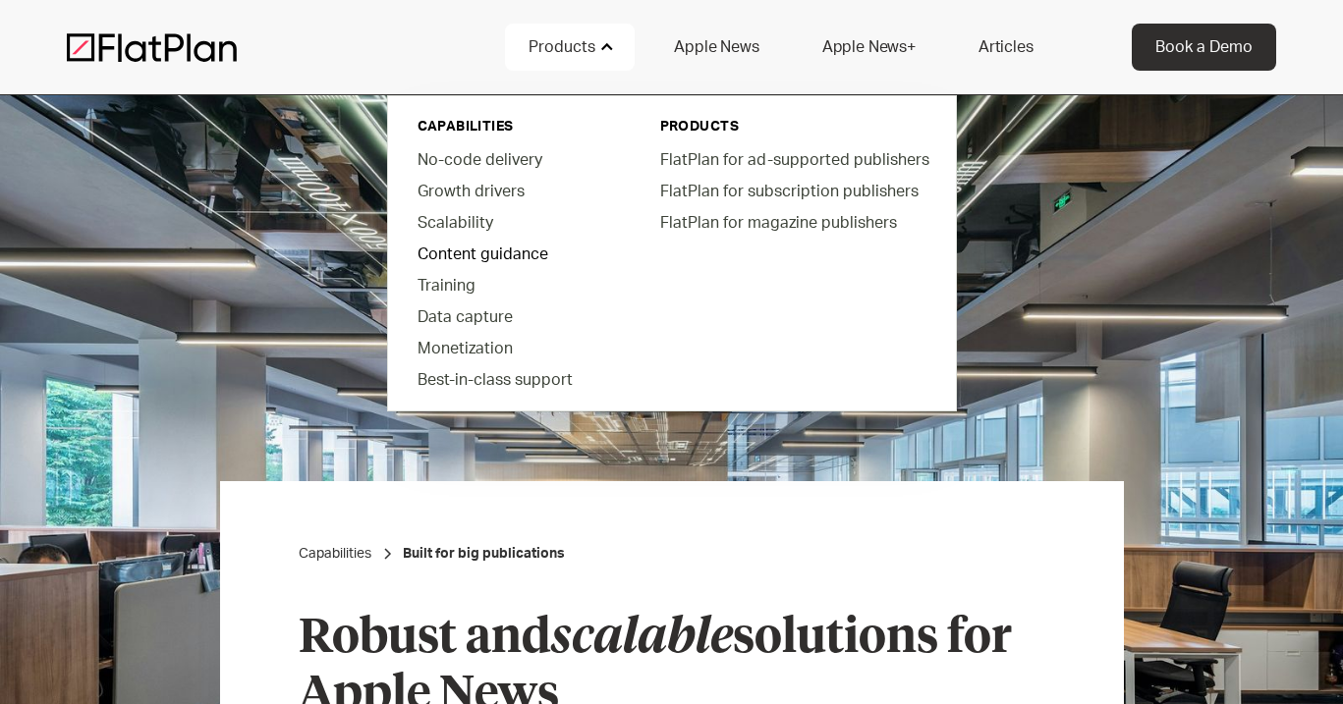  What do you see at coordinates (793, 222) in the screenshot?
I see `a: FlatPlan for magazine publishers` at bounding box center [793, 222].